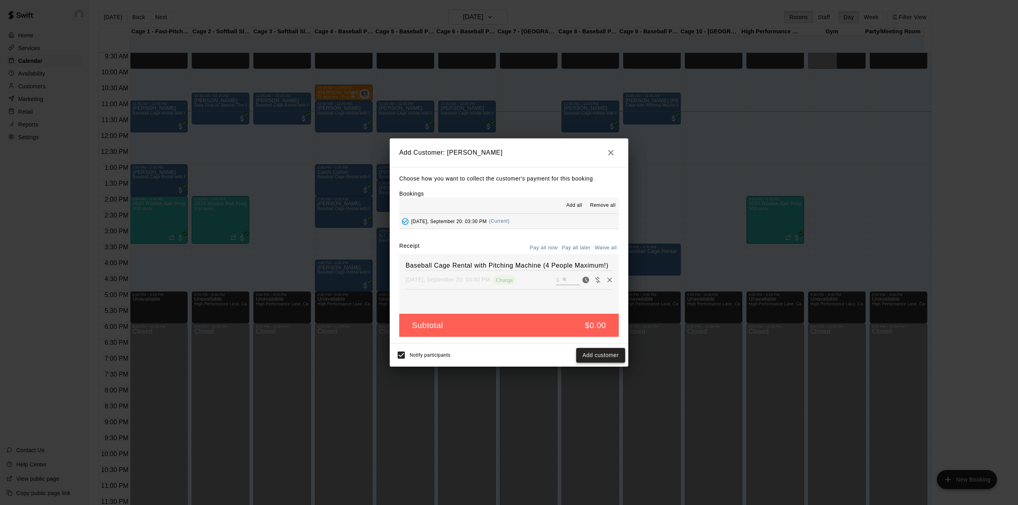 This screenshot has height=505, width=1018. What do you see at coordinates (409, 248) in the screenshot?
I see `label: Receipt` at bounding box center [409, 248].